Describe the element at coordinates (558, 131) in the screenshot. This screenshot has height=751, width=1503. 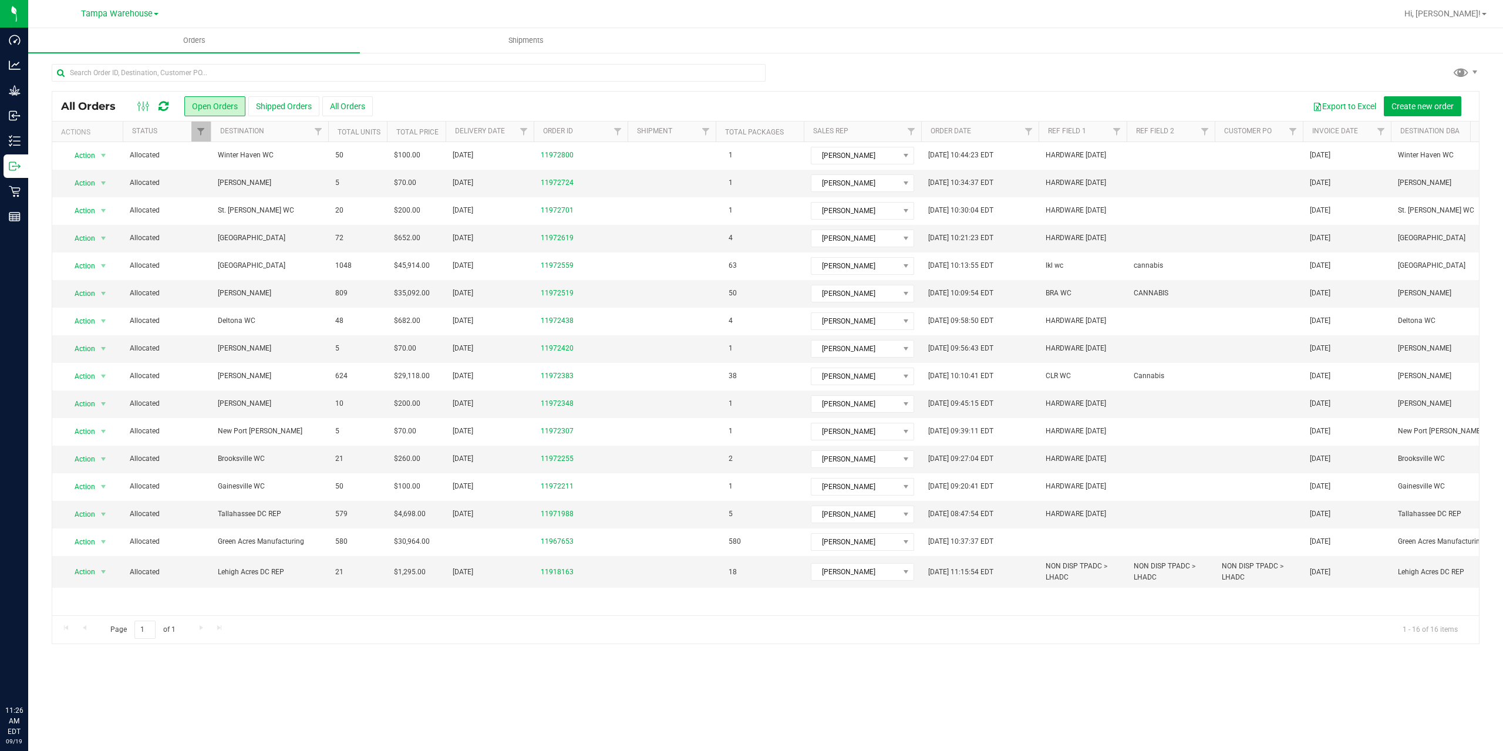
I see `a: Order ID` at that location.